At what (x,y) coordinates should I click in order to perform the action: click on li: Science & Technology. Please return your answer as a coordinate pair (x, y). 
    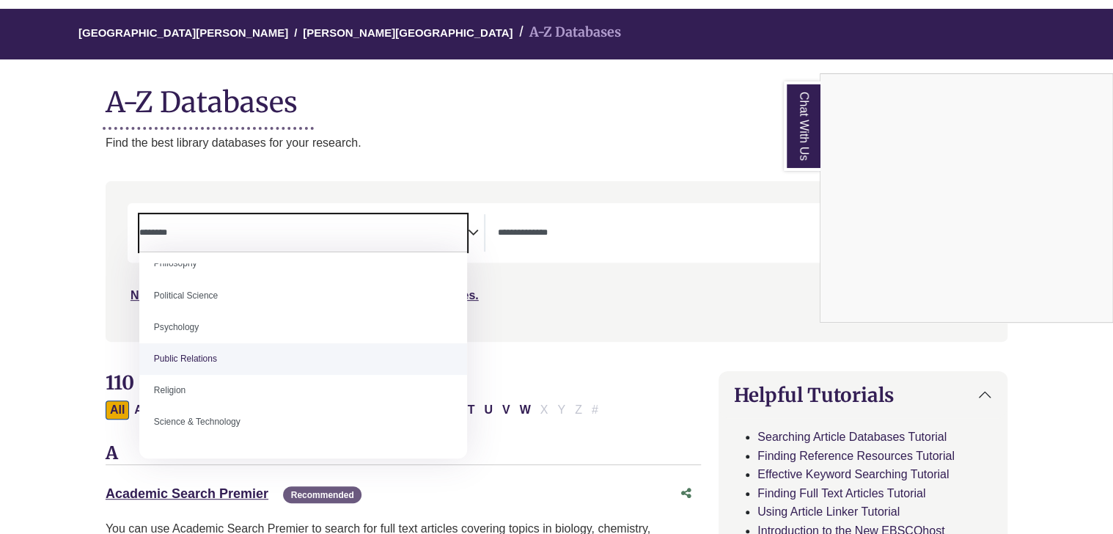
    Looking at the image, I should click on (303, 422).